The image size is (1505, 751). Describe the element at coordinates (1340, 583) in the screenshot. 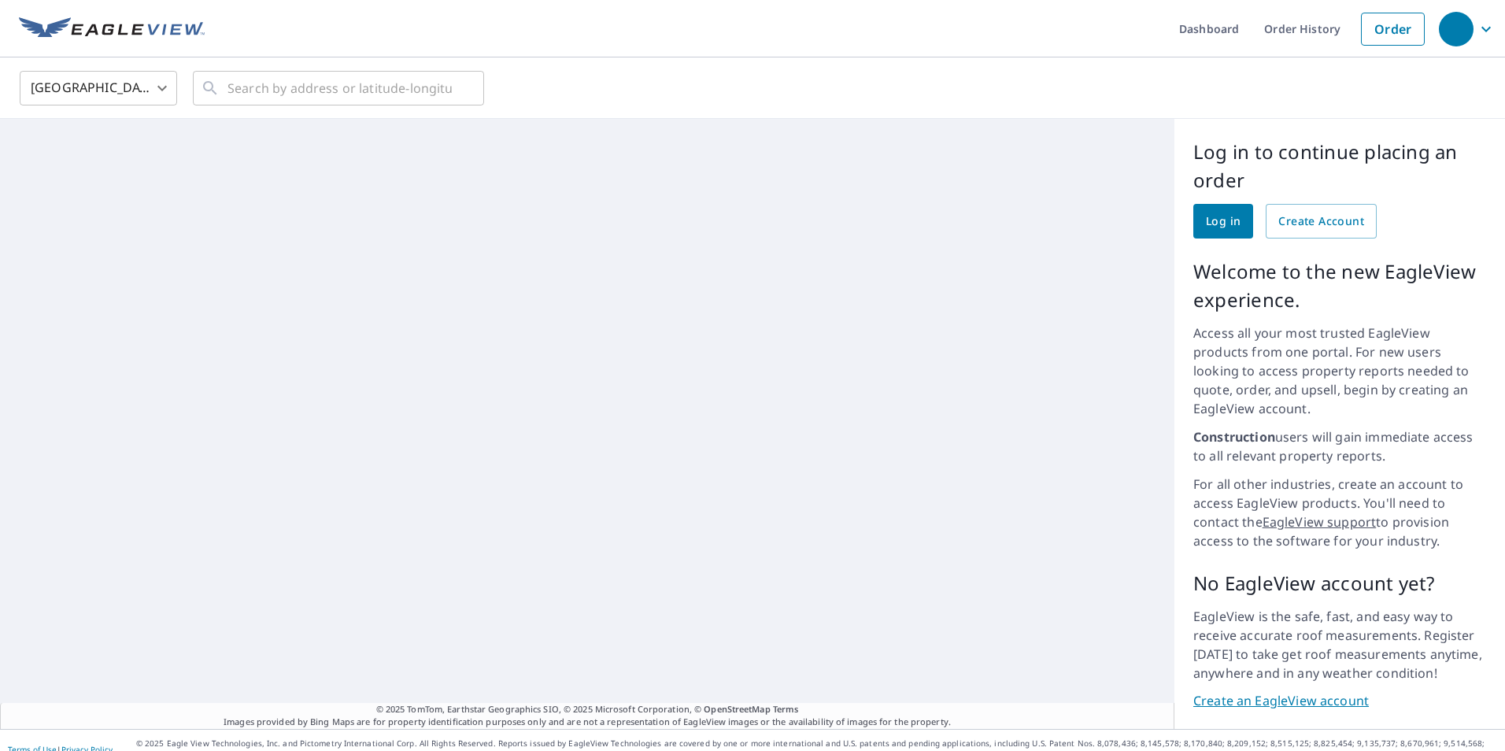

I see `p: No EagleView account yet?` at that location.